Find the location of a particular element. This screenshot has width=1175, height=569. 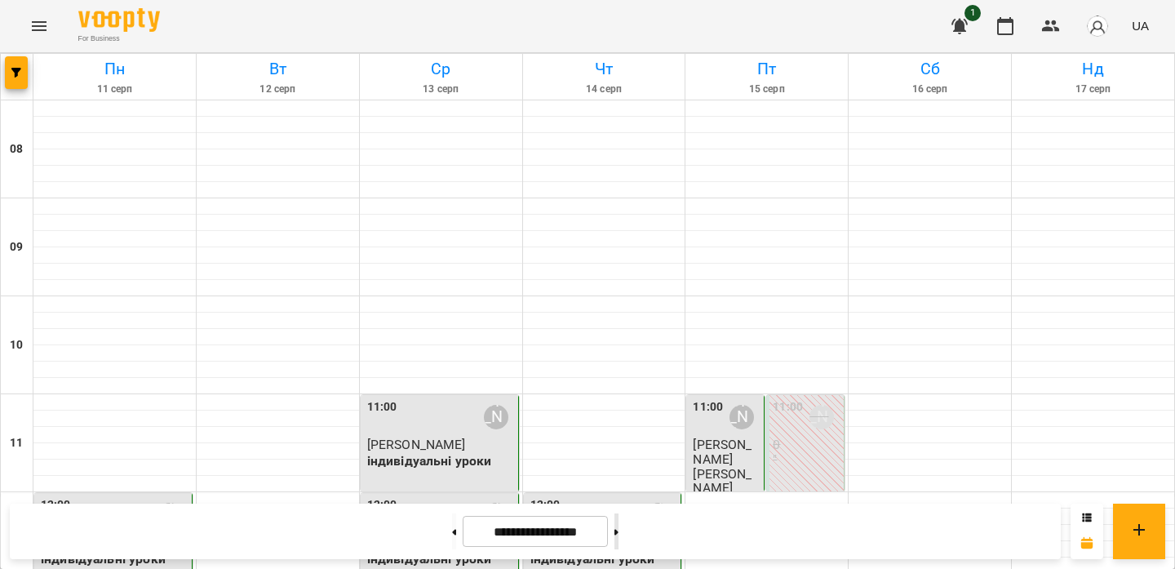

h6: 09 is located at coordinates (16, 247).